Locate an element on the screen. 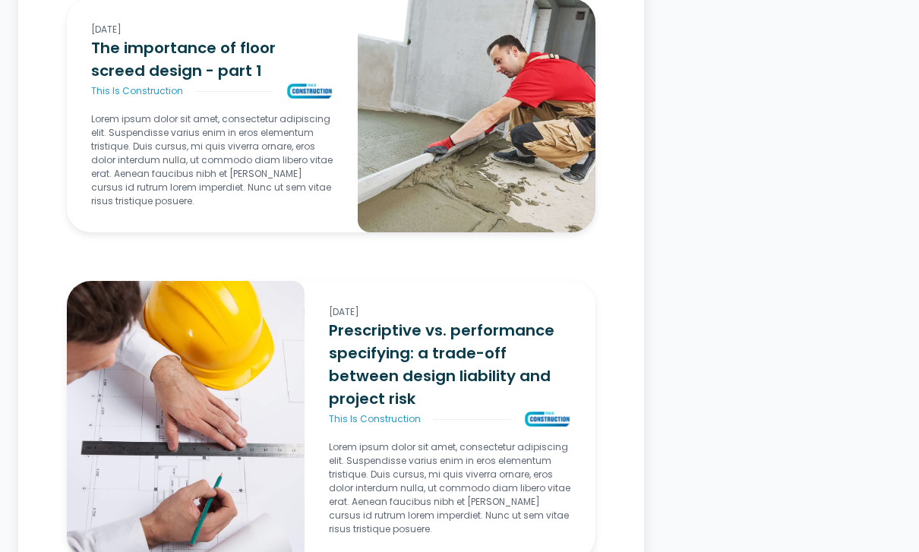  h3: The importance of floor screed design - part 1 is located at coordinates (212, 59).